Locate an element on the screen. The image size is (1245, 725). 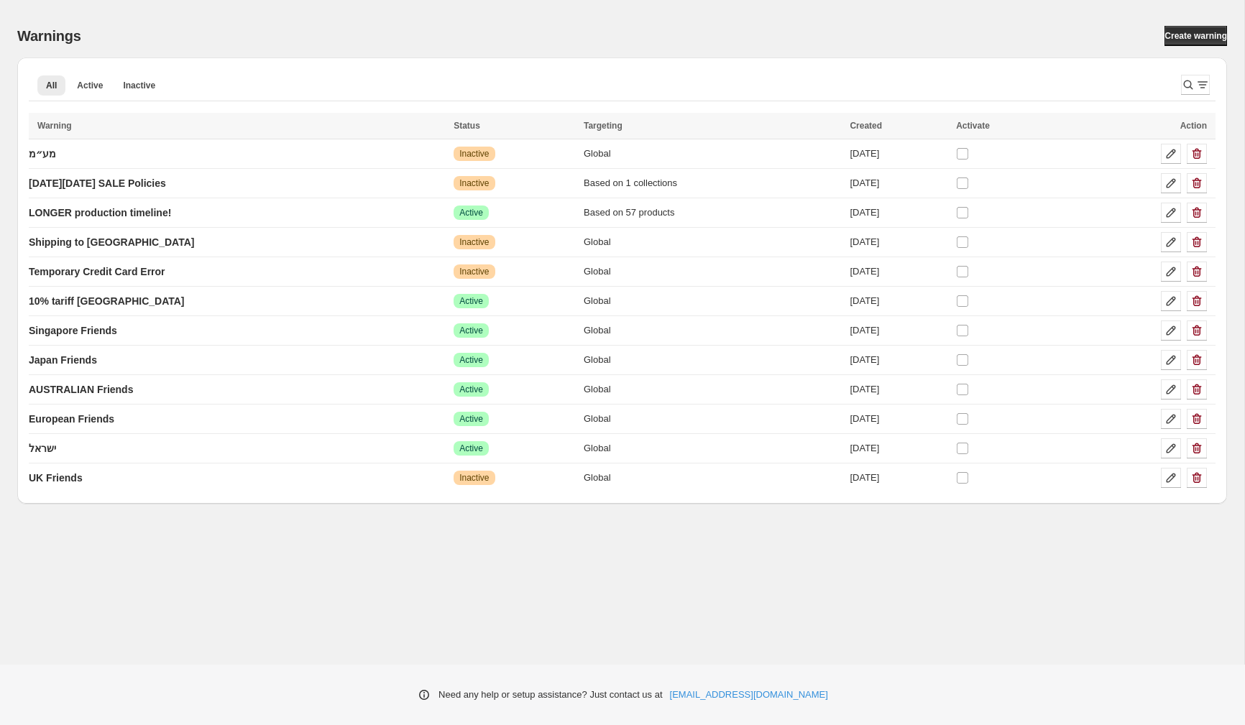
p: Singapore Friends is located at coordinates (73, 331).